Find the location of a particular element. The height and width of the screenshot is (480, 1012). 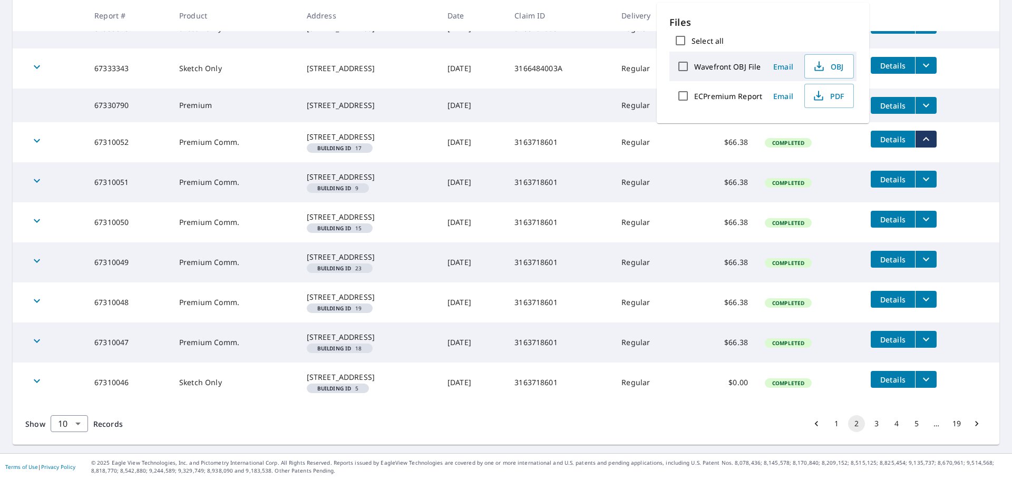

button: filesDropdownBtn-67310046 is located at coordinates (925, 379).